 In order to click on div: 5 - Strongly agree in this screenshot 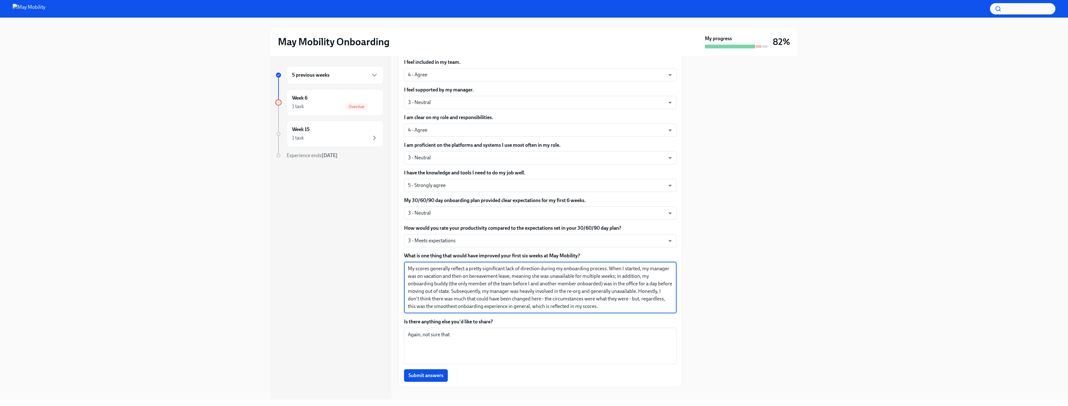, I will do `click(540, 186)`.